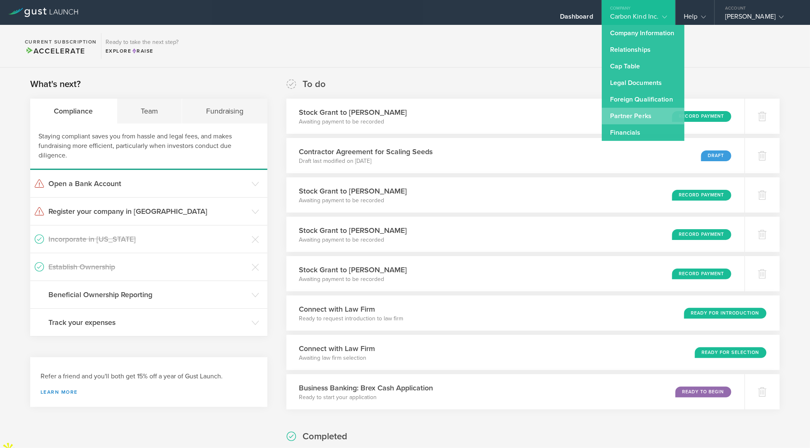  What do you see at coordinates (731, 352) in the screenshot?
I see `div: Ready for Selection` at bounding box center [731, 352].